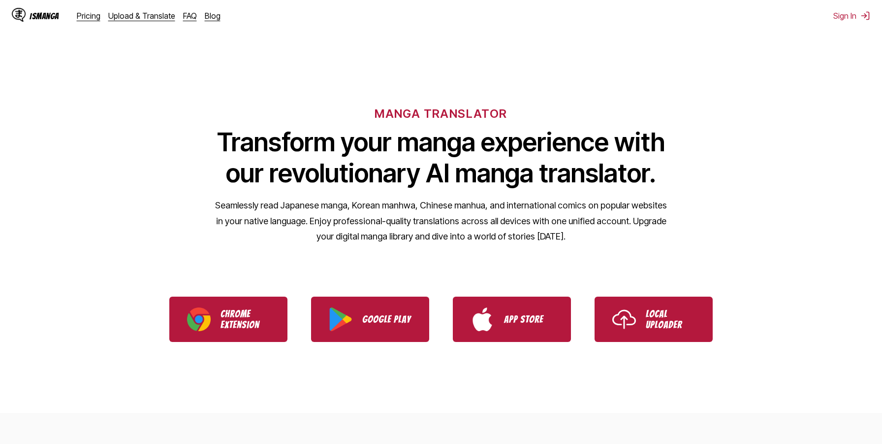  What do you see at coordinates (512, 319) in the screenshot?
I see `a: Download IsManga from App Store` at bounding box center [512, 319].